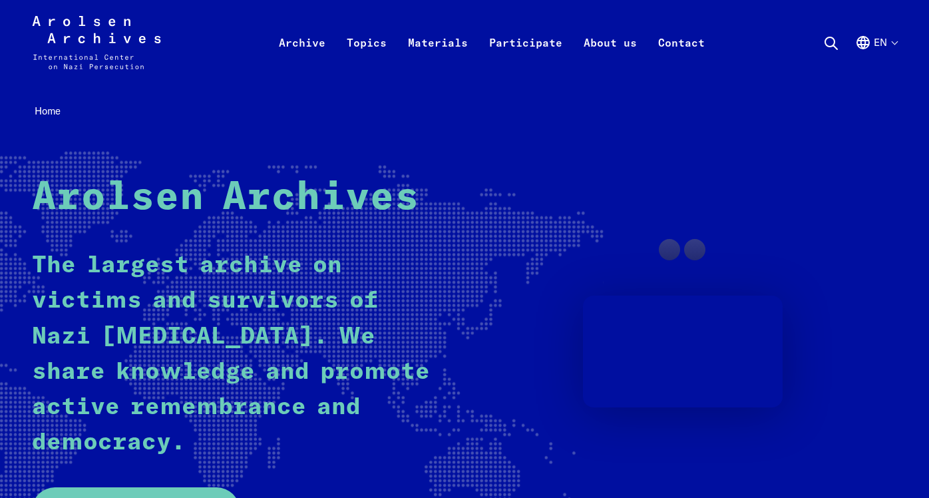  I want to click on button: English, language selection, so click(876, 59).